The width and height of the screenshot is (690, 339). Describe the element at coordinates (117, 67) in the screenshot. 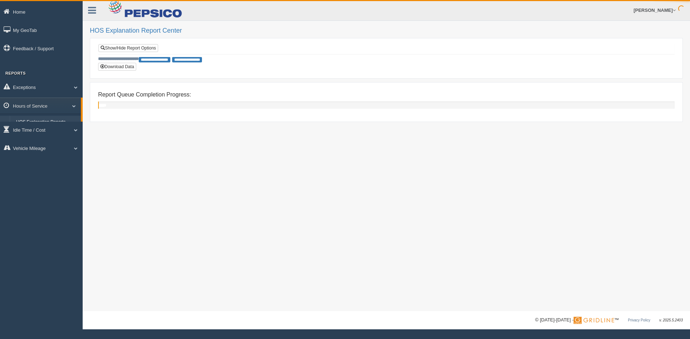

I see `button: Download Data` at that location.